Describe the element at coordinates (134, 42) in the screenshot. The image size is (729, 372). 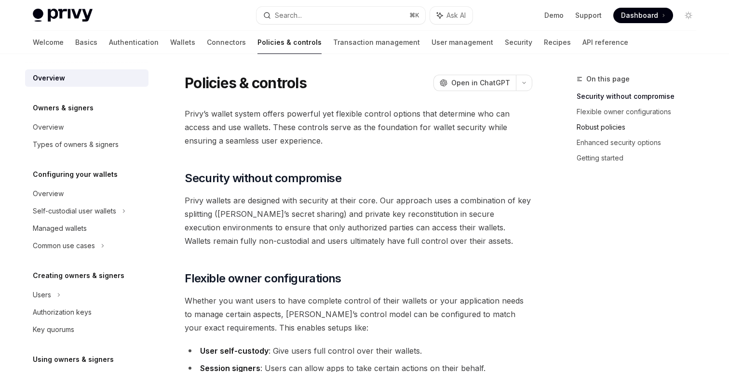
I see `a: Authentication` at that location.